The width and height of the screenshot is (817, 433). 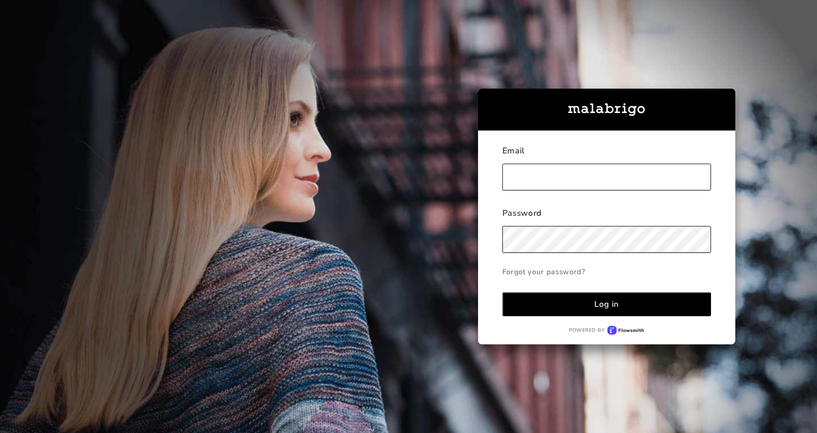 I want to click on img: Flowsmith logo, so click(x=626, y=330).